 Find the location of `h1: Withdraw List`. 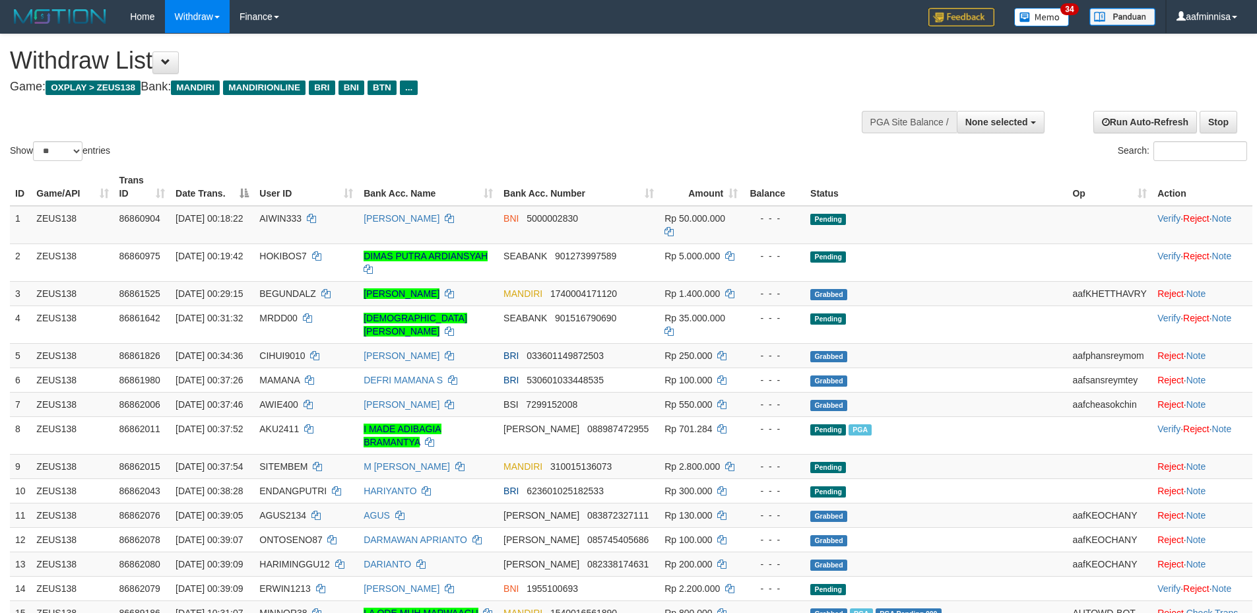

h1: Withdraw List is located at coordinates (417, 61).